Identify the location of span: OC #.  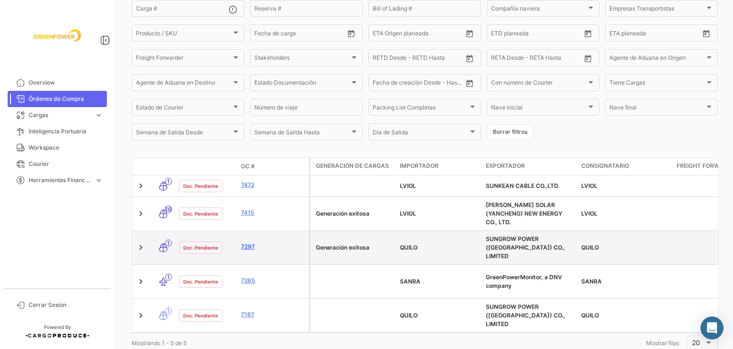
(248, 166).